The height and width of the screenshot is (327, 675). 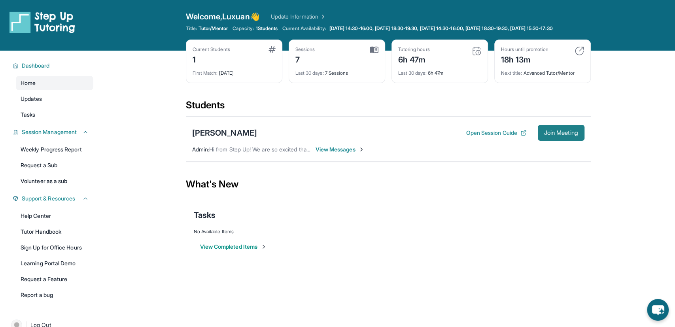 What do you see at coordinates (525, 59) in the screenshot?
I see `div: 18h 13m` at bounding box center [525, 59].